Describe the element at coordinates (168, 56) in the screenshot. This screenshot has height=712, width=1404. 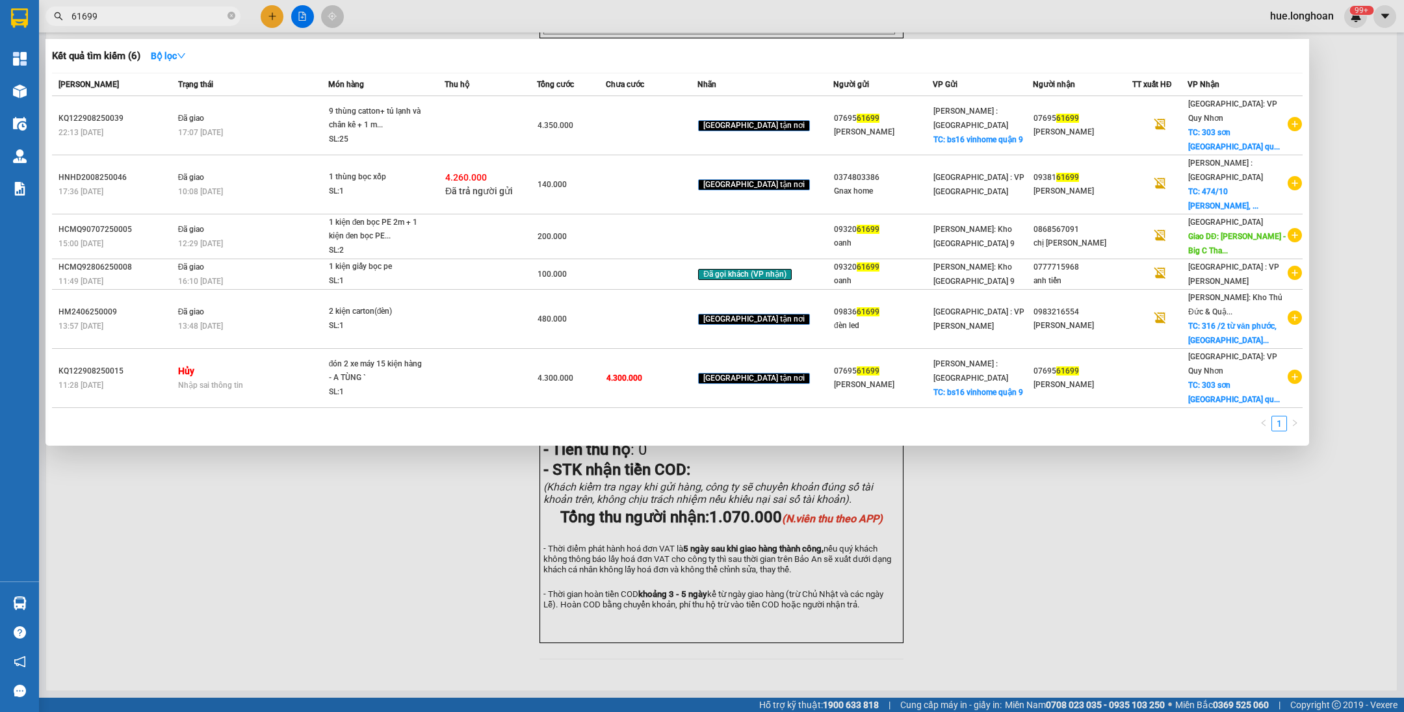
I see `button: Bộ lọcdown` at that location.